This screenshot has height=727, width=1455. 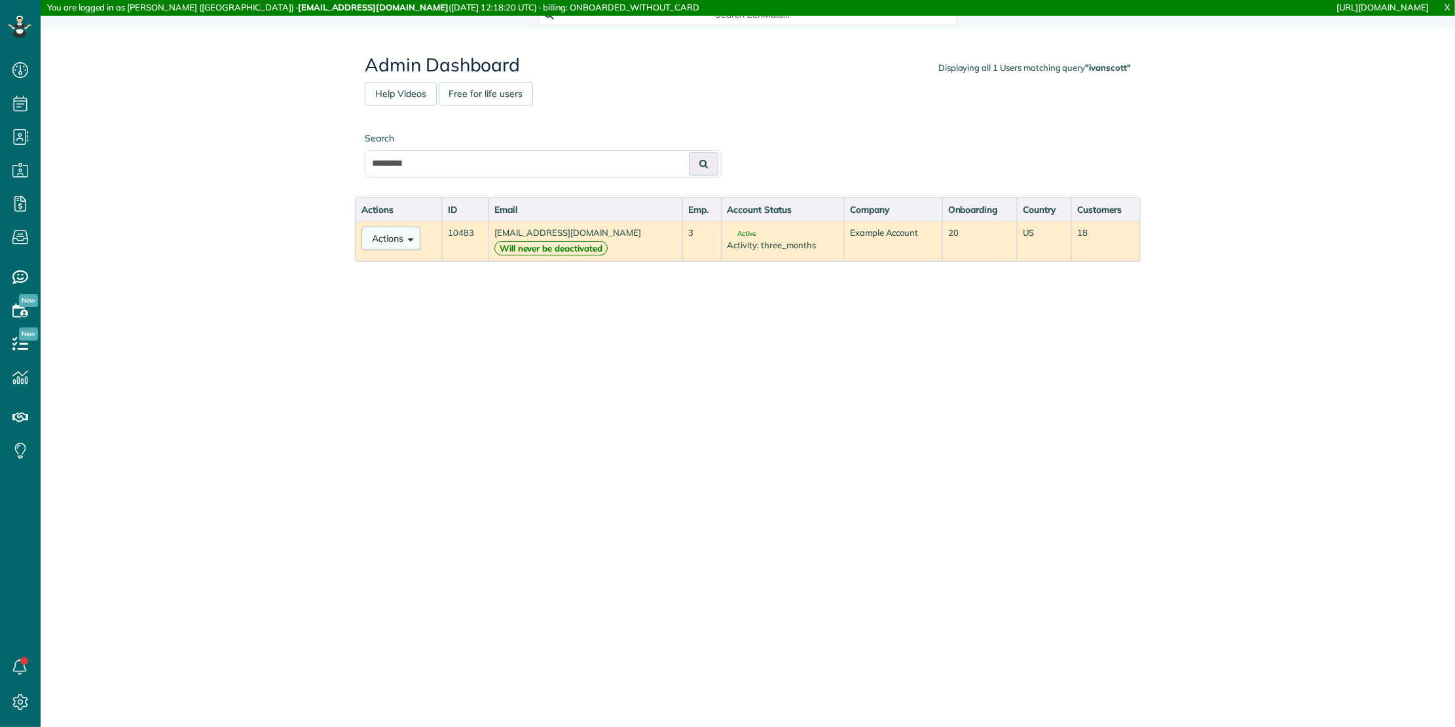 What do you see at coordinates (980, 241) in the screenshot?
I see `td: 20` at bounding box center [980, 241].